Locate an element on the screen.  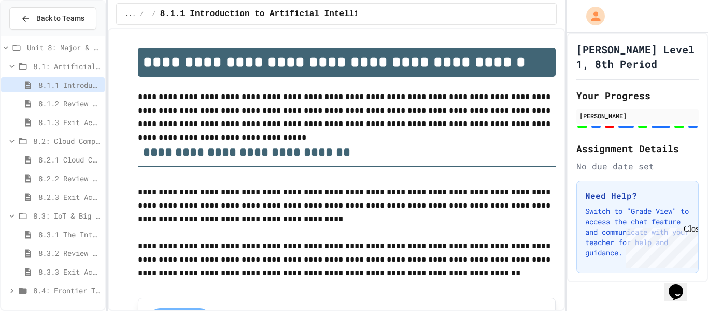
div: Chat with us now!Close is located at coordinates (38, 35).